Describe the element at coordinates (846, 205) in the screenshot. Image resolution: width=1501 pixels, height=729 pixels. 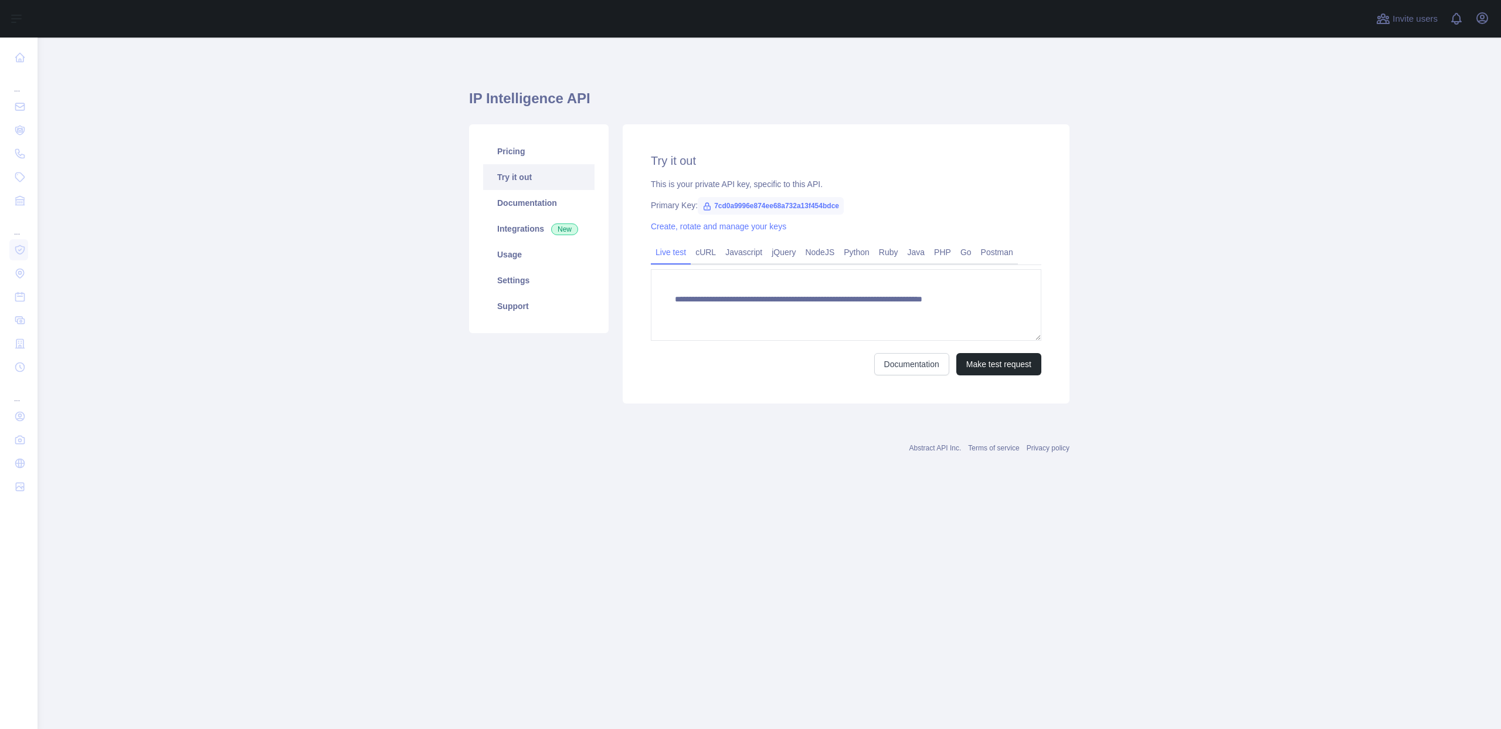
I see `div: Primary Key:` at that location.